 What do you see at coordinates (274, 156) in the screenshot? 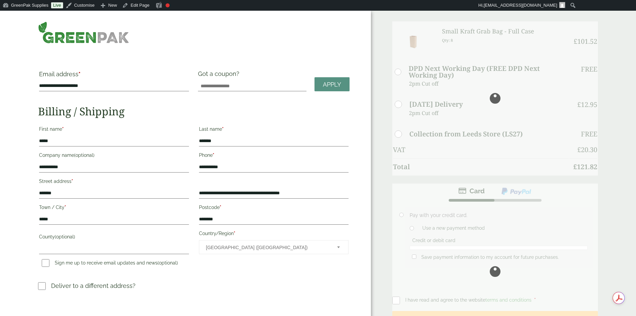
I see `label: Phone` at bounding box center [274, 156].